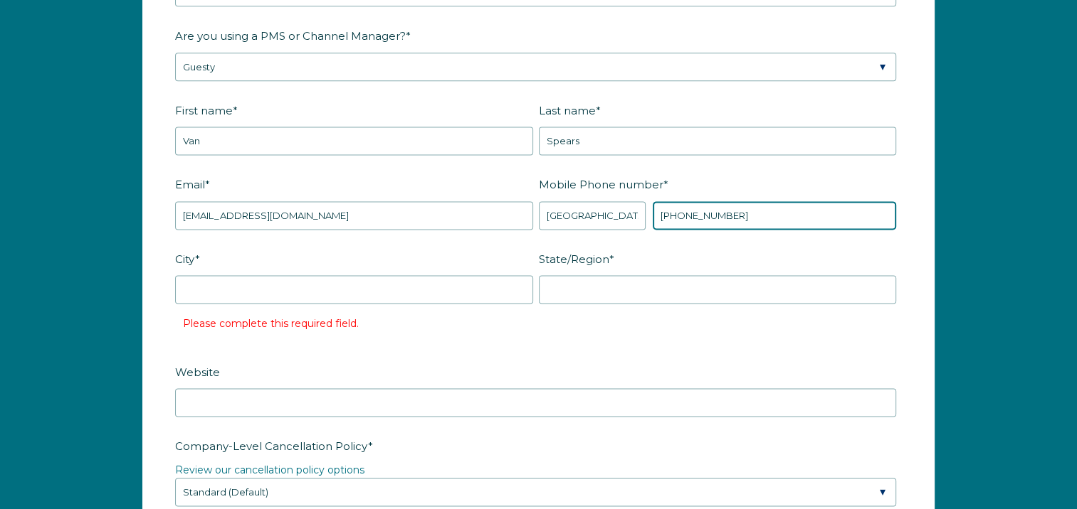  I want to click on label: Please complete this required field., so click(270, 324).